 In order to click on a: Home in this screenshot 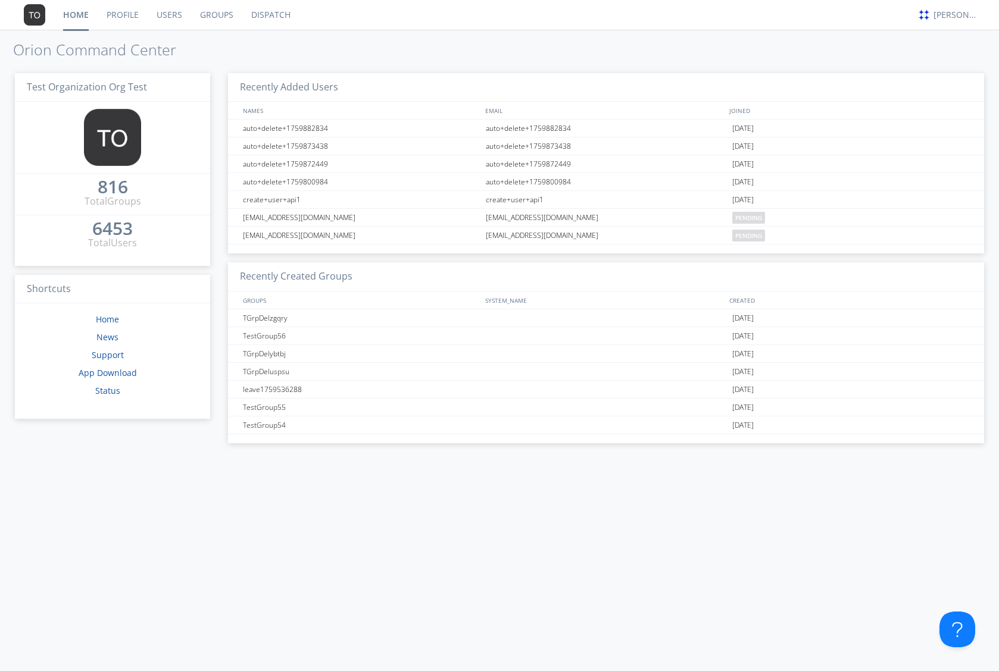, I will do `click(107, 319)`.